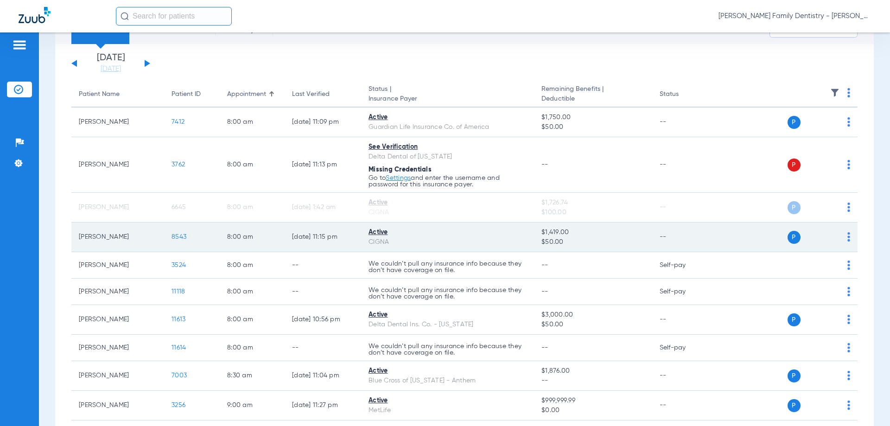 The width and height of the screenshot is (890, 426). I want to click on span: $1,750.00, so click(593, 117).